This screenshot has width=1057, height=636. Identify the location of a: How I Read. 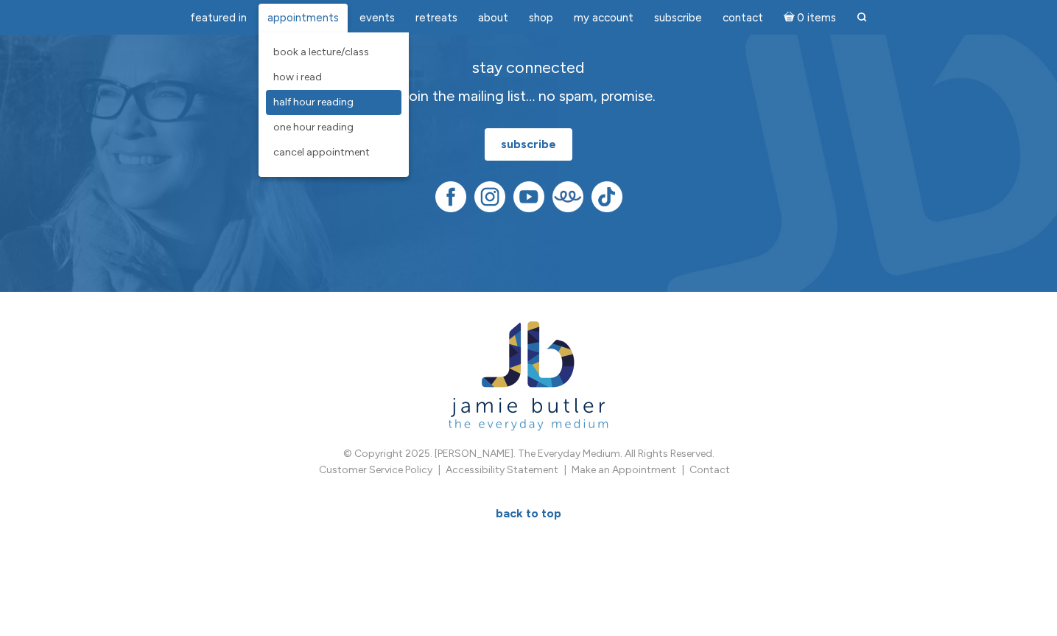
(334, 77).